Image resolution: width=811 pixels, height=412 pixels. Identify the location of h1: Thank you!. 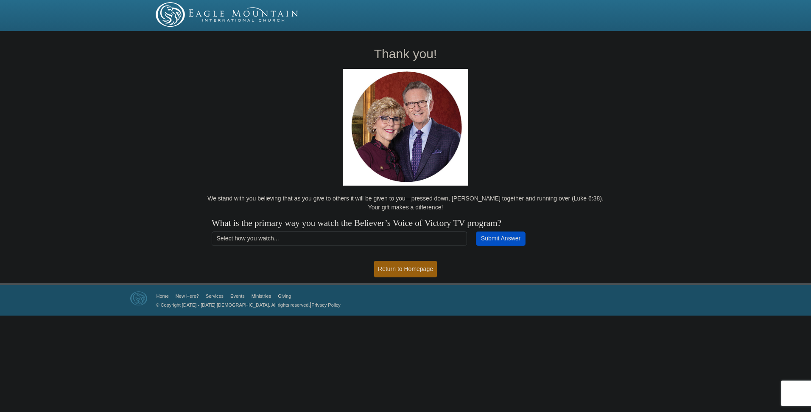
(406, 53).